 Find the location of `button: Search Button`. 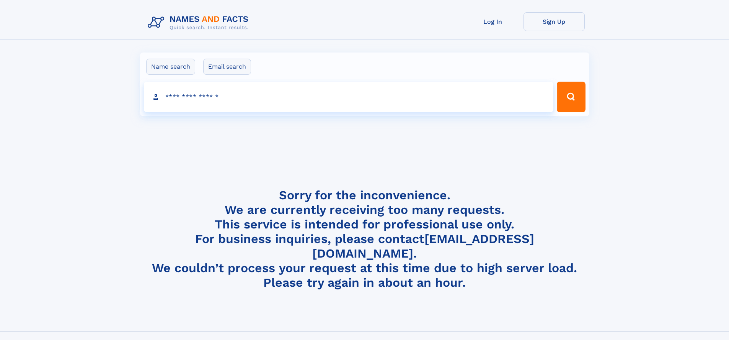

button: Search Button is located at coordinates (571, 97).